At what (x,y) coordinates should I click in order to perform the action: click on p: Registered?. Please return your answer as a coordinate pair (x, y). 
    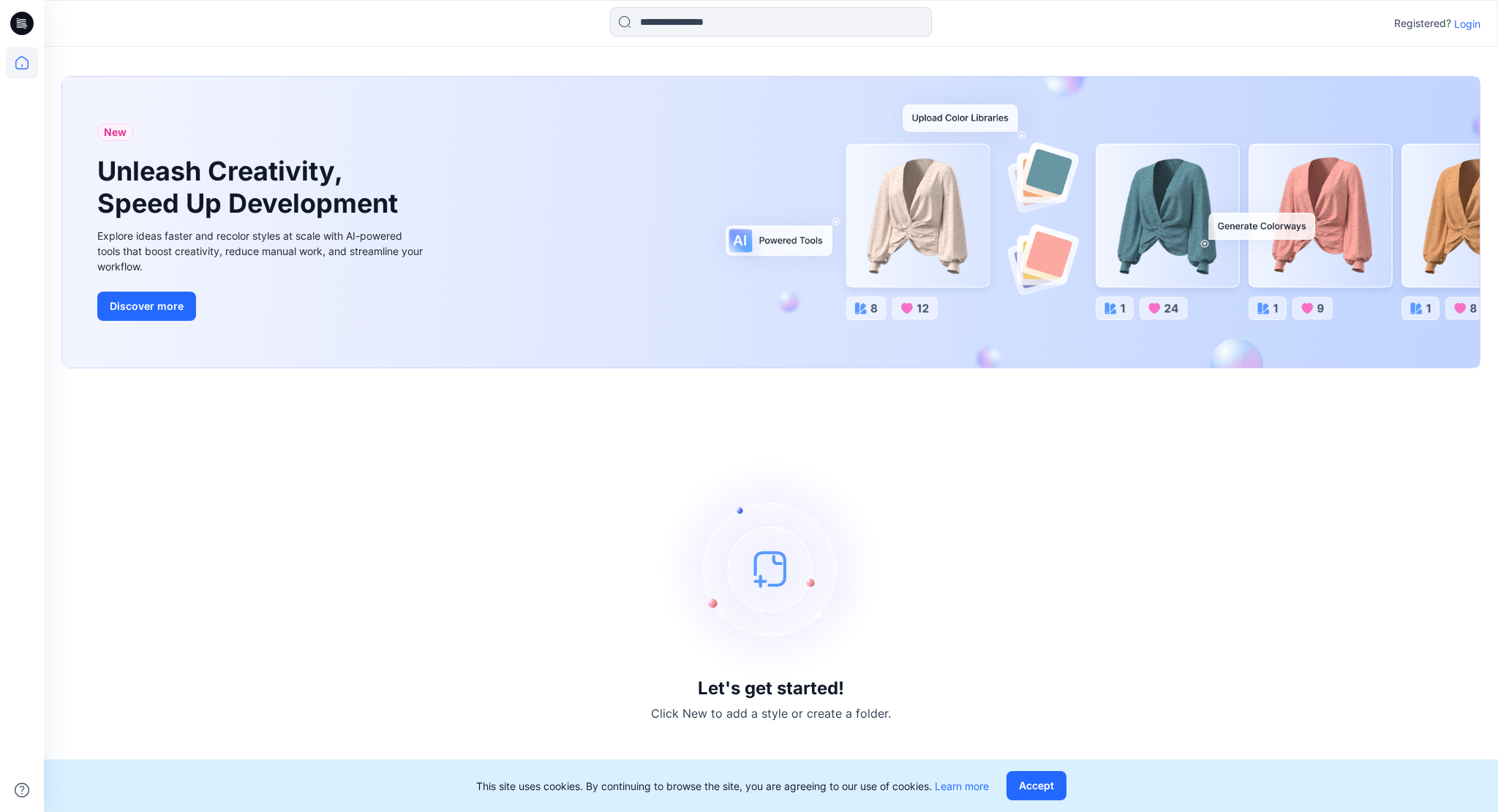
    Looking at the image, I should click on (1423, 24).